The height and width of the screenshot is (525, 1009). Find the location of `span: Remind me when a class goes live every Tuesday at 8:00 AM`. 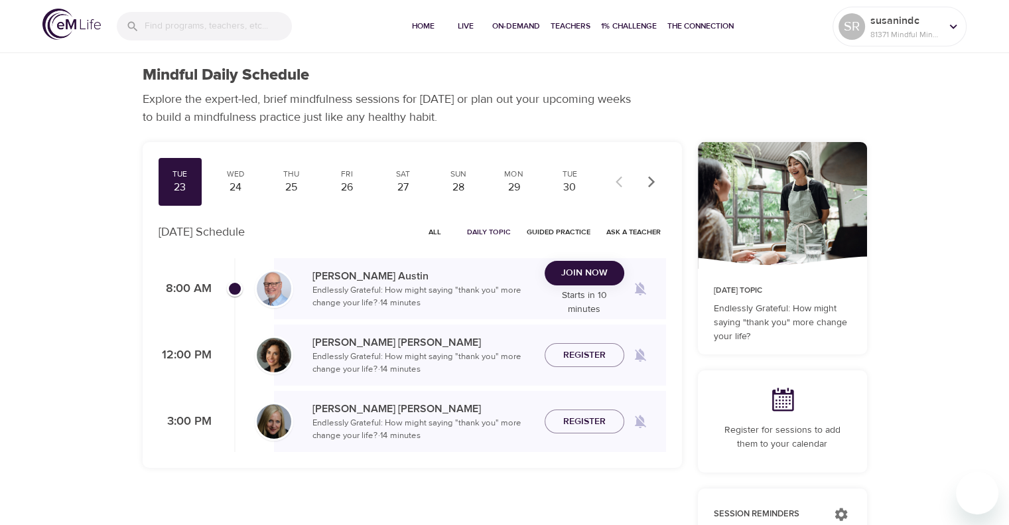

span: Remind me when a class goes live every Tuesday at 8:00 AM is located at coordinates (640, 289).